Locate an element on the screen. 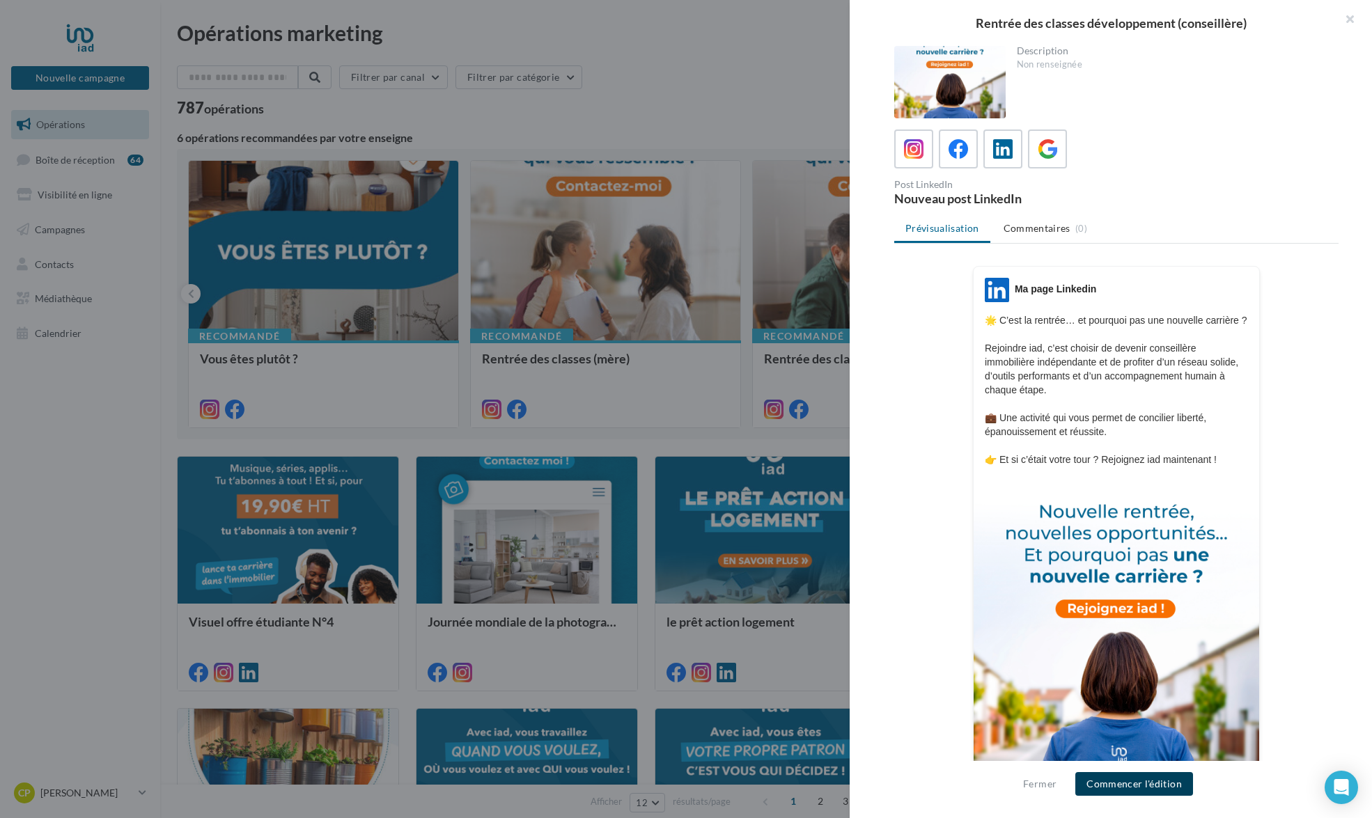 The width and height of the screenshot is (1372, 818). div: Description is located at coordinates (1172, 51).